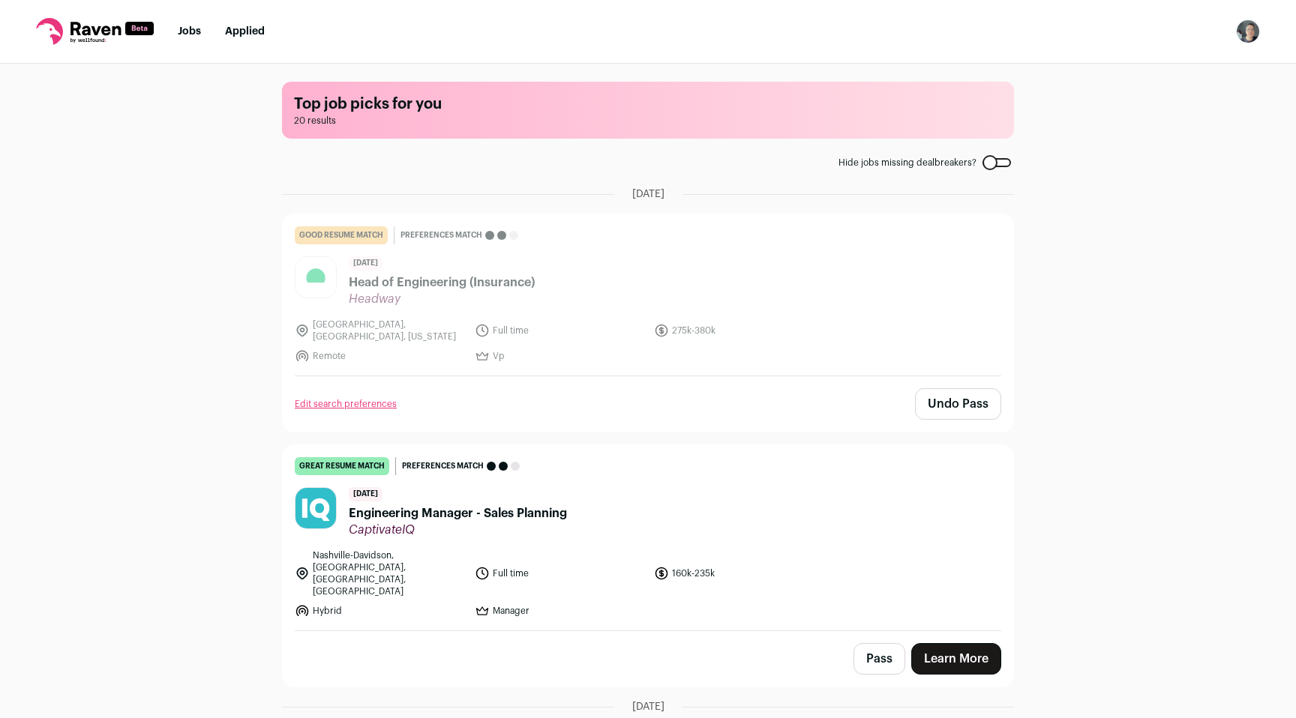  Describe the element at coordinates (342, 466) in the screenshot. I see `div: great resume match` at that location.